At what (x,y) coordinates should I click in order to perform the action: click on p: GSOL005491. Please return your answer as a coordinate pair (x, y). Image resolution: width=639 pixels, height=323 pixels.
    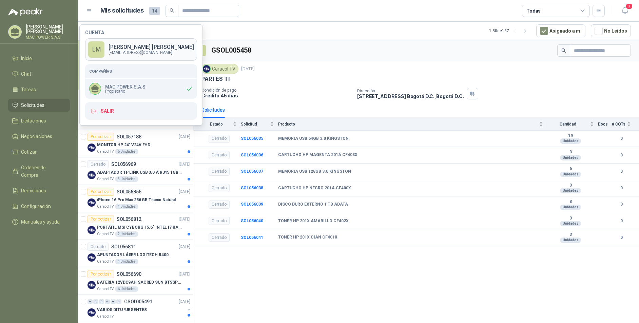
    Looking at the image, I should click on (138, 301).